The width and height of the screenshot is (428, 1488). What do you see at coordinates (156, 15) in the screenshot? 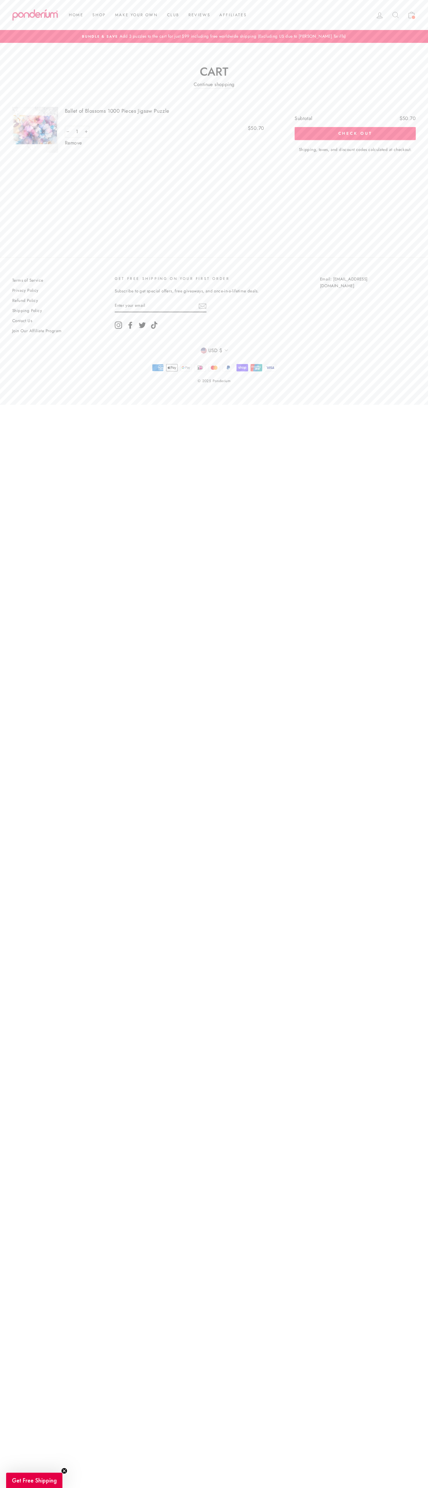
I see `ul: Primary` at bounding box center [156, 15].